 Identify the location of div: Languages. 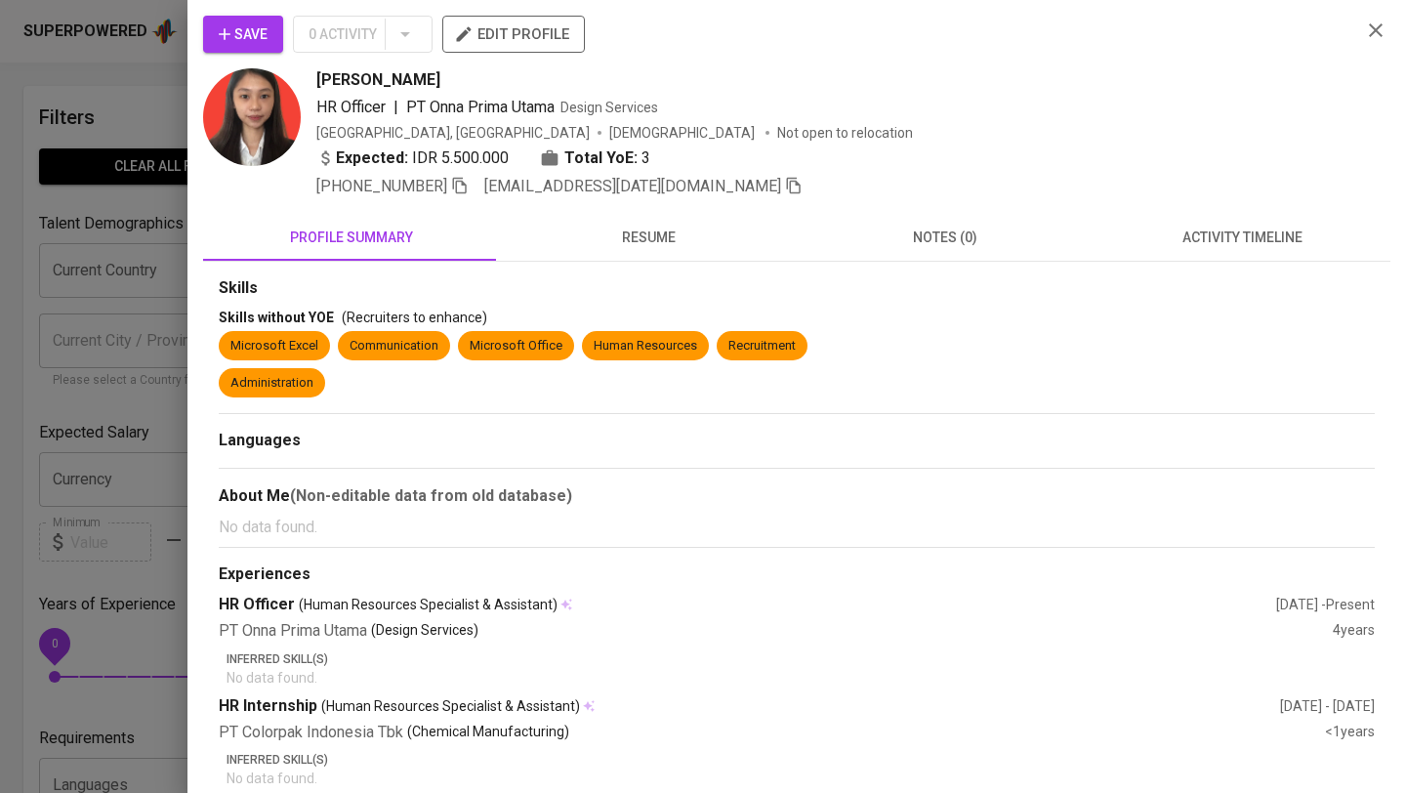
(796, 440).